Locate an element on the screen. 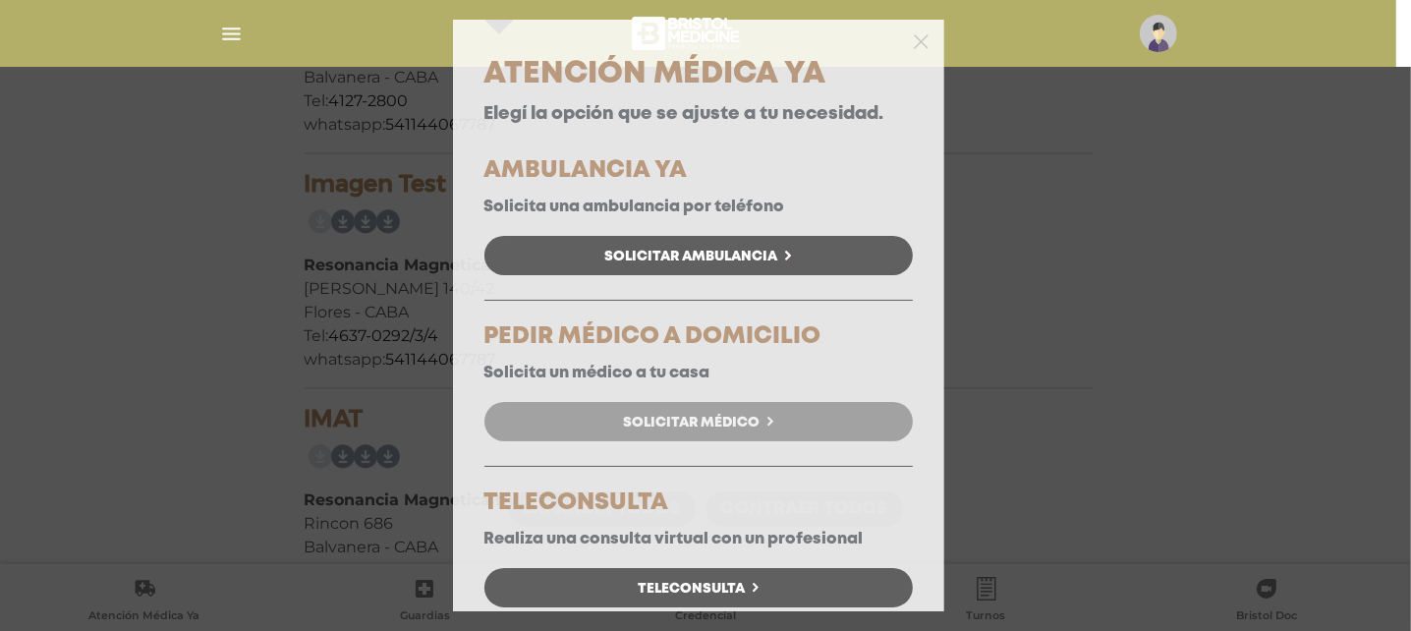 This screenshot has height=631, width=1411. h5: PEDIR MÉDICO A DOMICILIO is located at coordinates (699, 337).